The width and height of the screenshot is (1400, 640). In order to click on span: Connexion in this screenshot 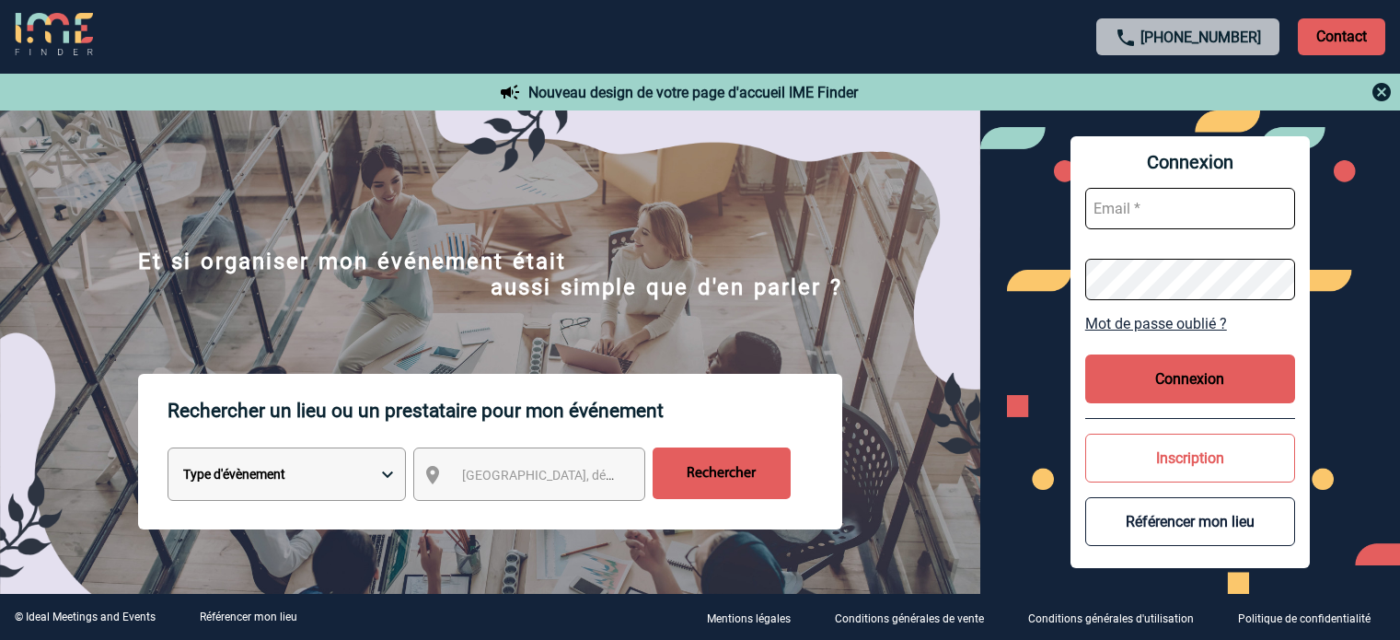, I will do `click(1190, 162)`.